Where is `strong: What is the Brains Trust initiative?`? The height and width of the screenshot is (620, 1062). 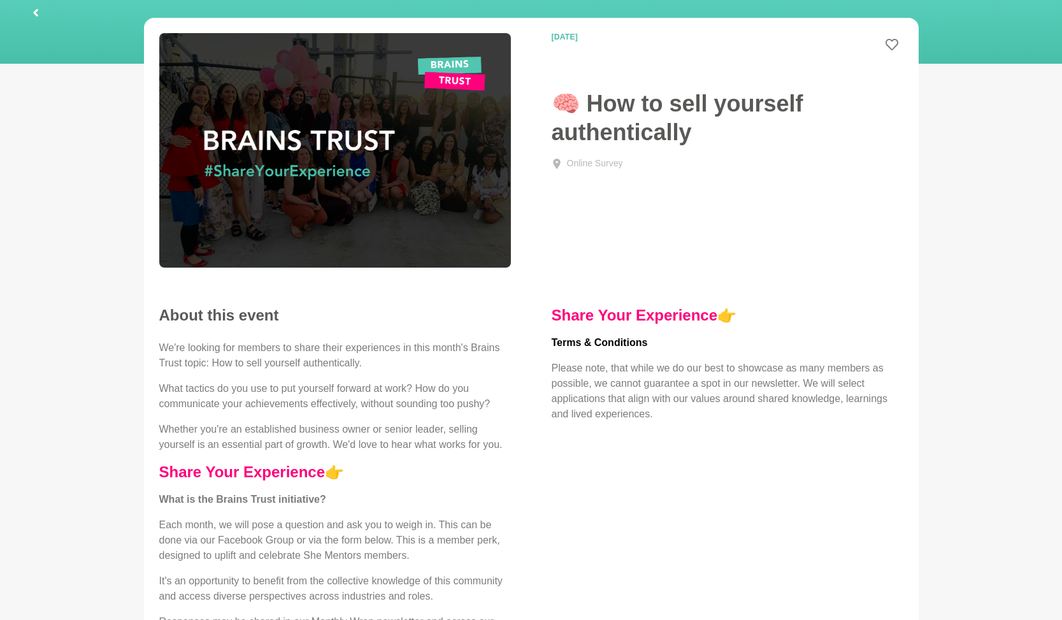 strong: What is the Brains Trust initiative? is located at coordinates (243, 499).